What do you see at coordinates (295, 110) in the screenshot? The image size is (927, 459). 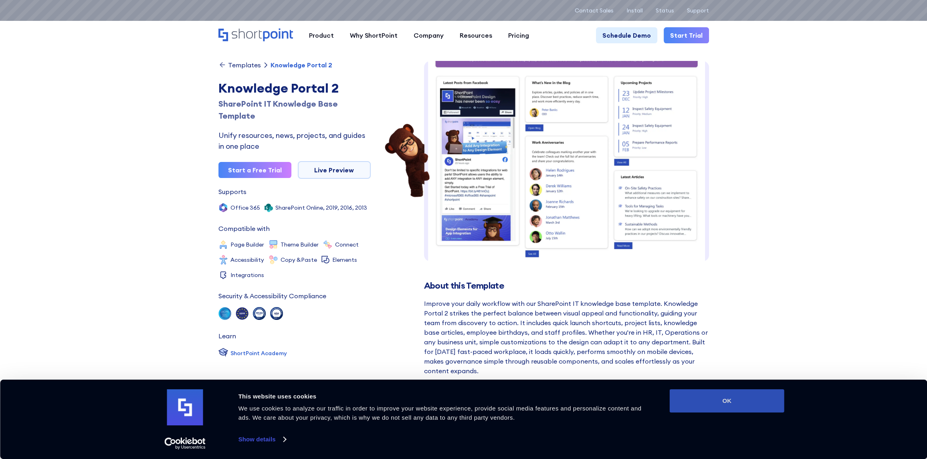 I see `div: SharePoint IT Knowledge Base Template` at bounding box center [295, 110].